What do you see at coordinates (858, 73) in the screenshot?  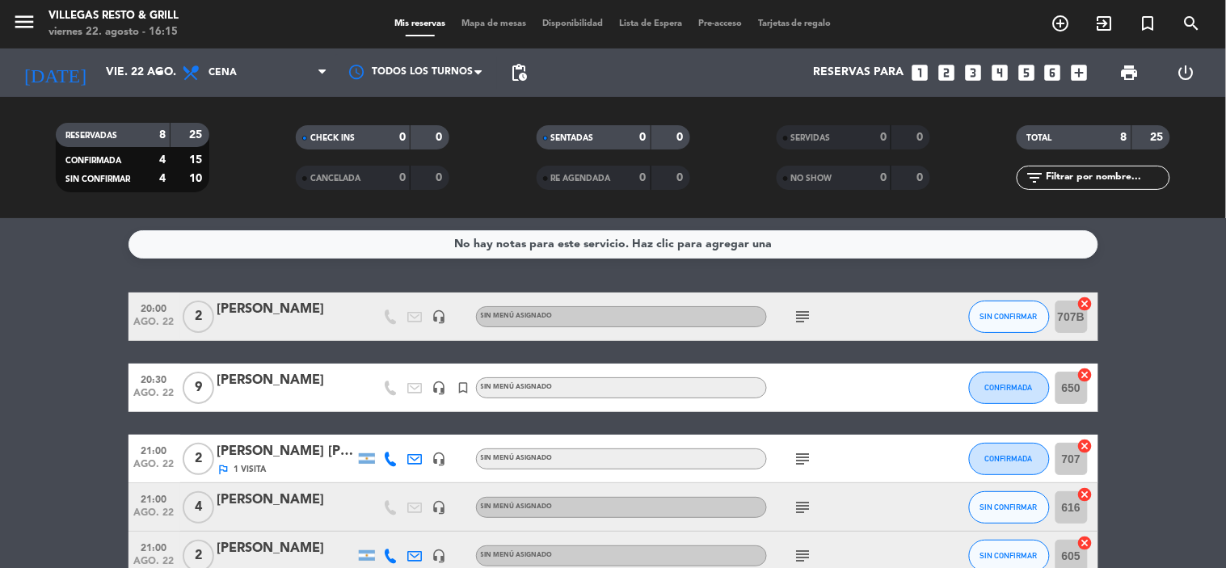 I see `span: Reservas para` at bounding box center [858, 73].